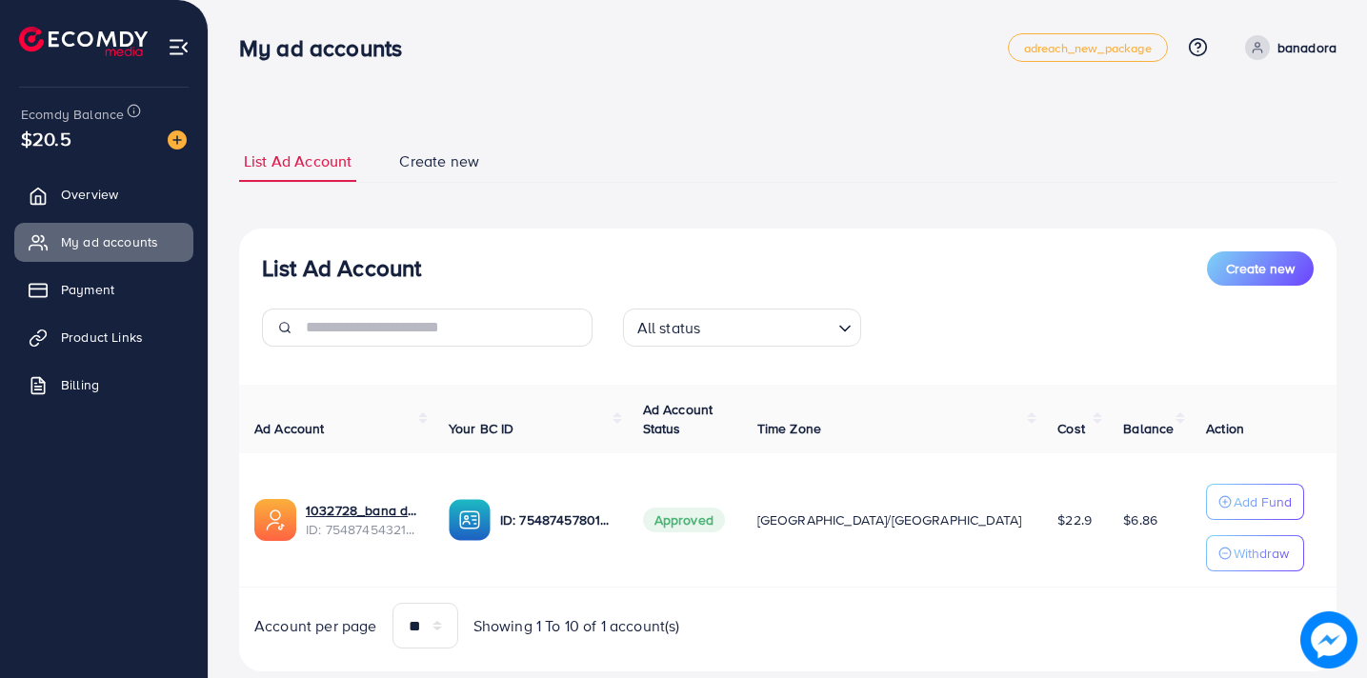 The height and width of the screenshot is (678, 1367). What do you see at coordinates (362, 530) in the screenshot?
I see `span: ID: 7548745432170184711` at bounding box center [362, 530].